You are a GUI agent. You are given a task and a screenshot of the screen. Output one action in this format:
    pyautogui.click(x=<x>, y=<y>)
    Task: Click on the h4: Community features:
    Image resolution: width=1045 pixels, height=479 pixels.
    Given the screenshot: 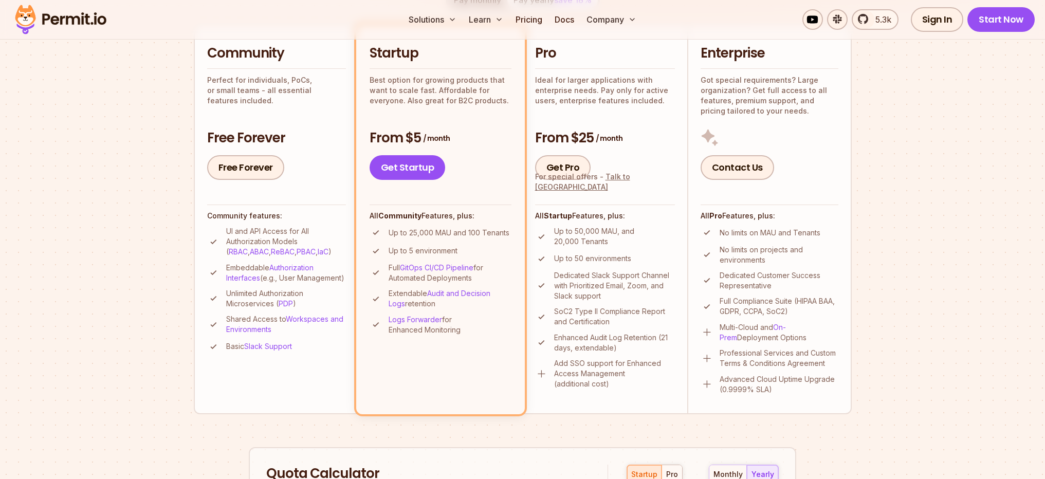 What is the action you would take?
    pyautogui.click(x=277, y=216)
    